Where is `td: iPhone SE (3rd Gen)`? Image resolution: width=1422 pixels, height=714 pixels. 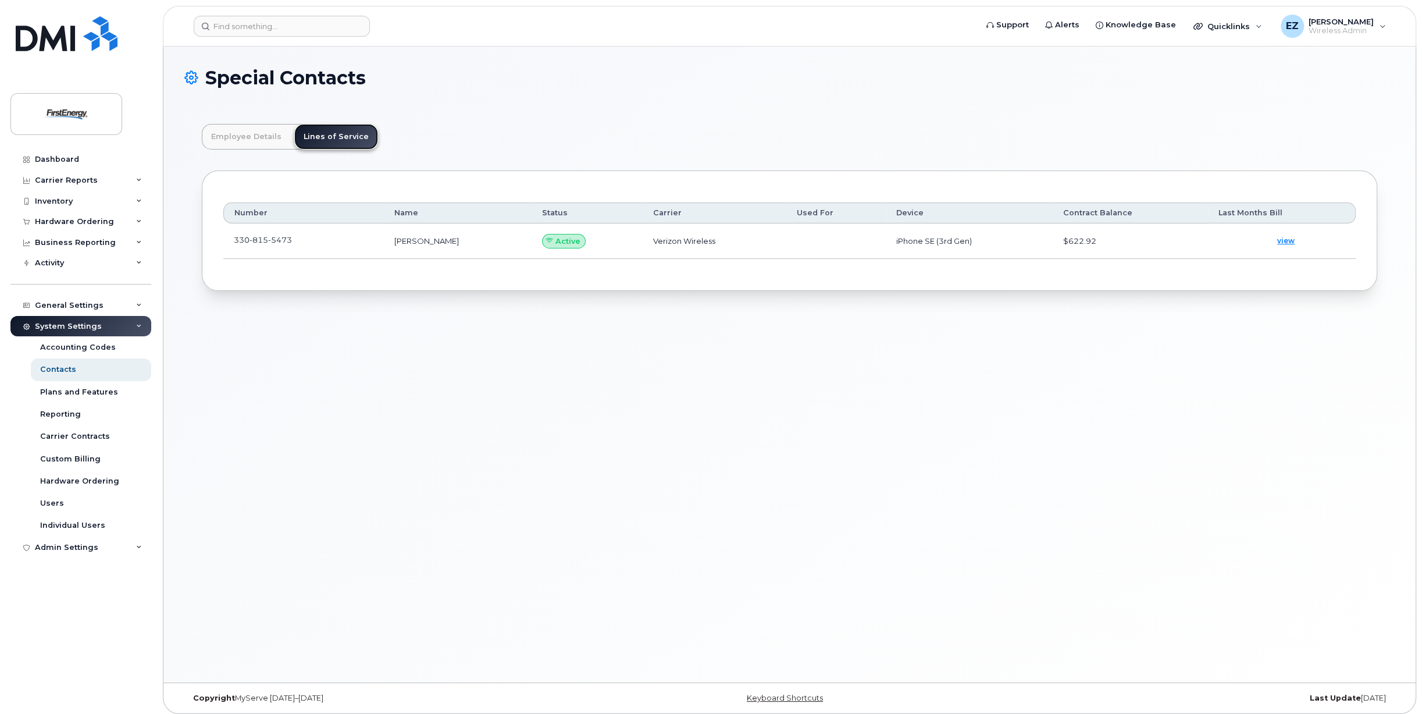 td: iPhone SE (3rd Gen) is located at coordinates (969, 241).